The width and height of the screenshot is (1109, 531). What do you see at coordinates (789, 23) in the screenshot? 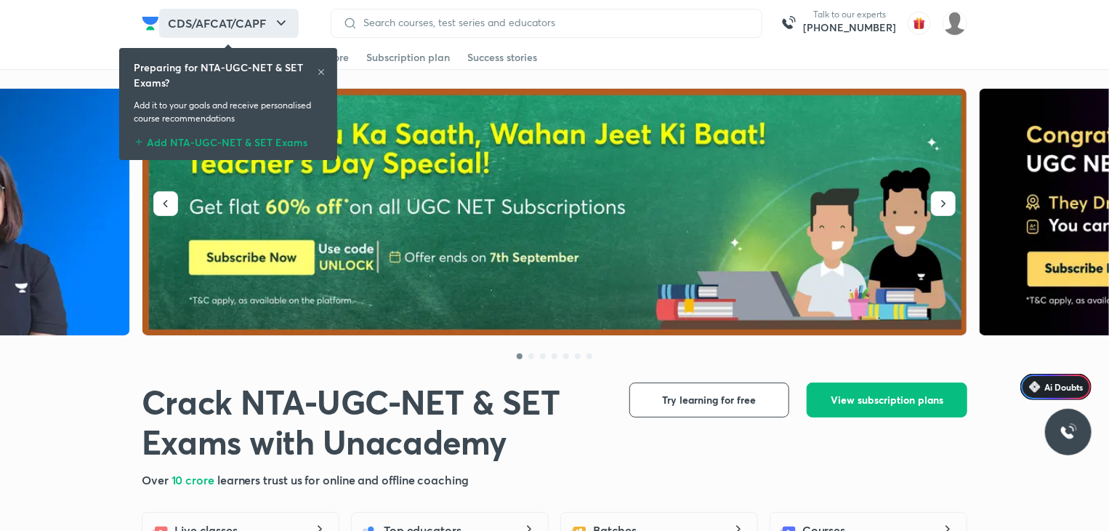
I see `img: call-us` at bounding box center [789, 23].